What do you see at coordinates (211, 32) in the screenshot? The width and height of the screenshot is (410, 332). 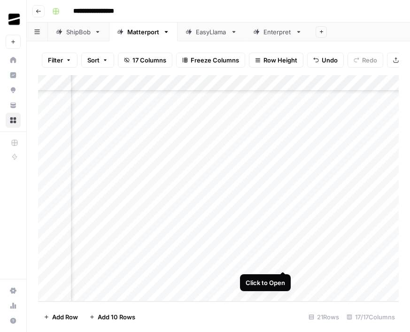 I see `a: EasyLlama` at bounding box center [211, 32].